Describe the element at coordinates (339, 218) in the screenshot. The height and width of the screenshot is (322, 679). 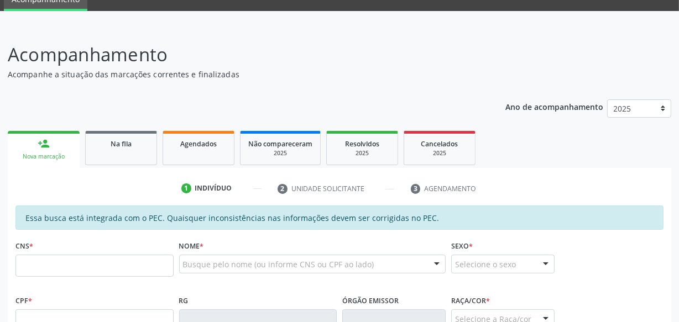
I see `div: Essa busca está integrada com o PEC. Quaisquer inconsistências nas informações devem ser corrigid...` at that location.